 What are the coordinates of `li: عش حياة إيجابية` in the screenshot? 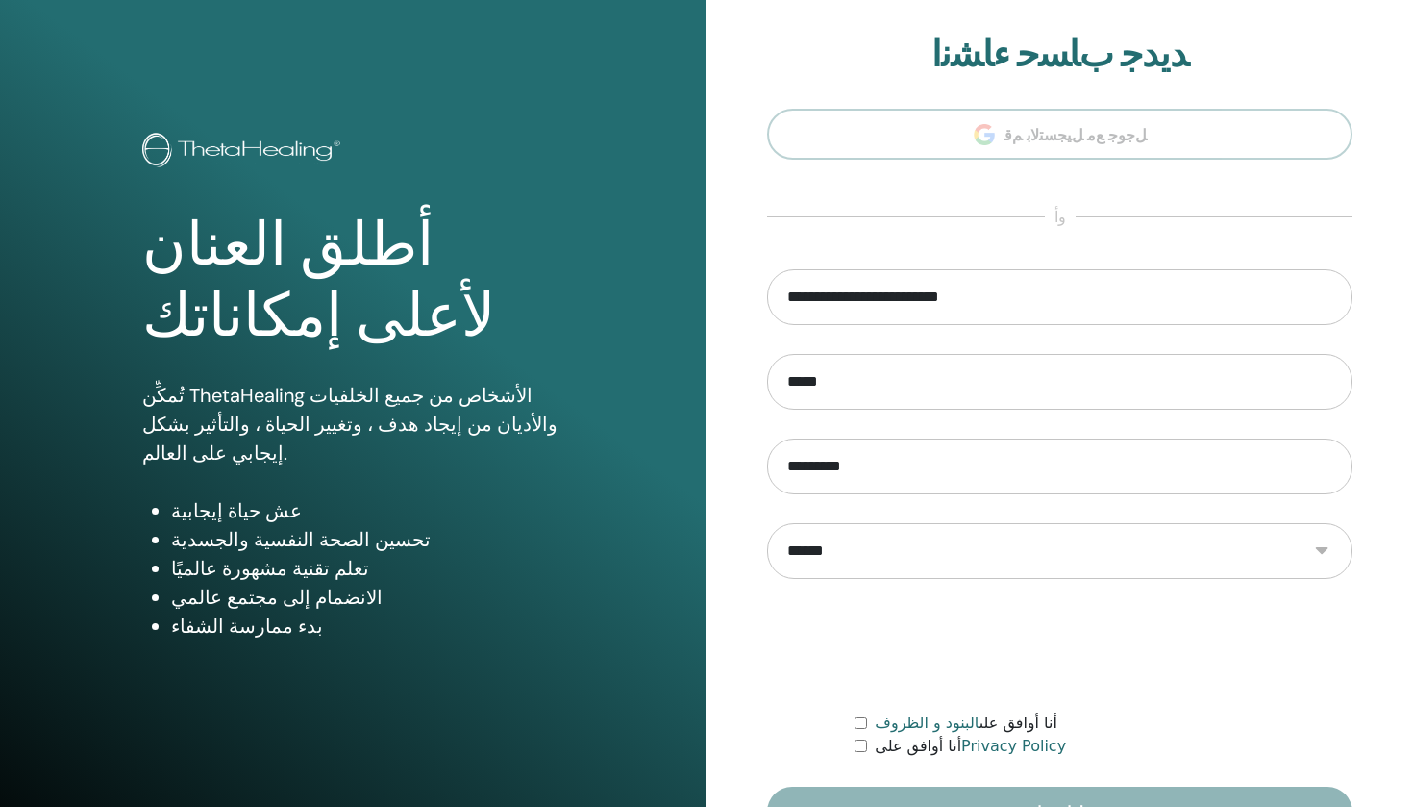 It's located at (368, 511).